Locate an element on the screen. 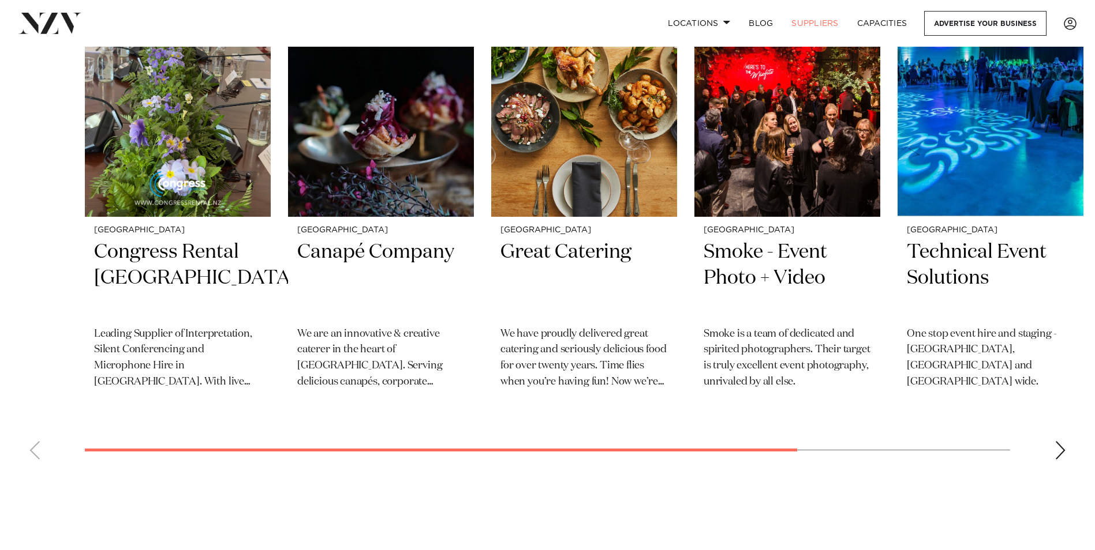  a: Capacities is located at coordinates (882, 23).